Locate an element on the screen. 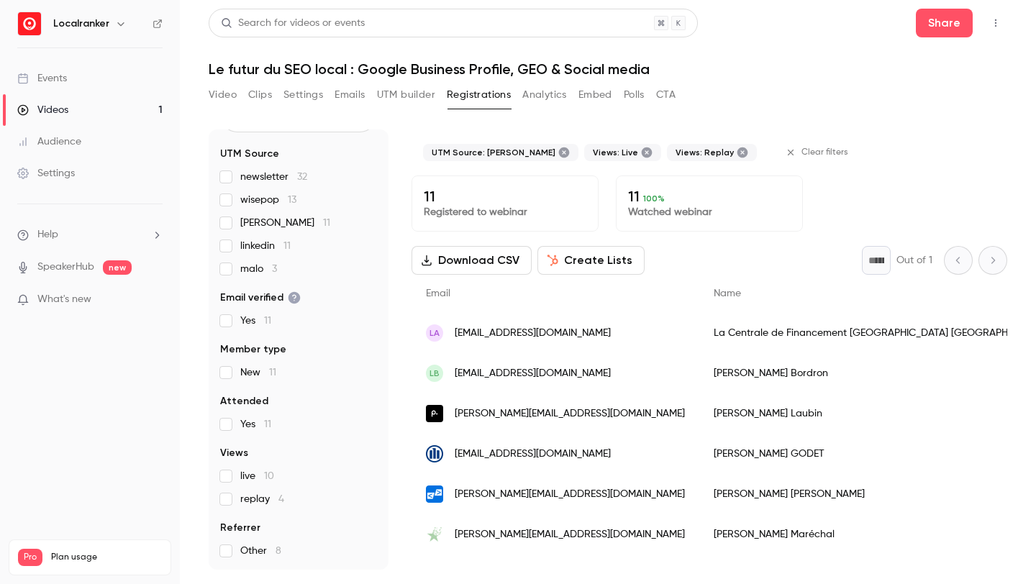  img: lesetoileuses.fr is located at coordinates (435, 535).